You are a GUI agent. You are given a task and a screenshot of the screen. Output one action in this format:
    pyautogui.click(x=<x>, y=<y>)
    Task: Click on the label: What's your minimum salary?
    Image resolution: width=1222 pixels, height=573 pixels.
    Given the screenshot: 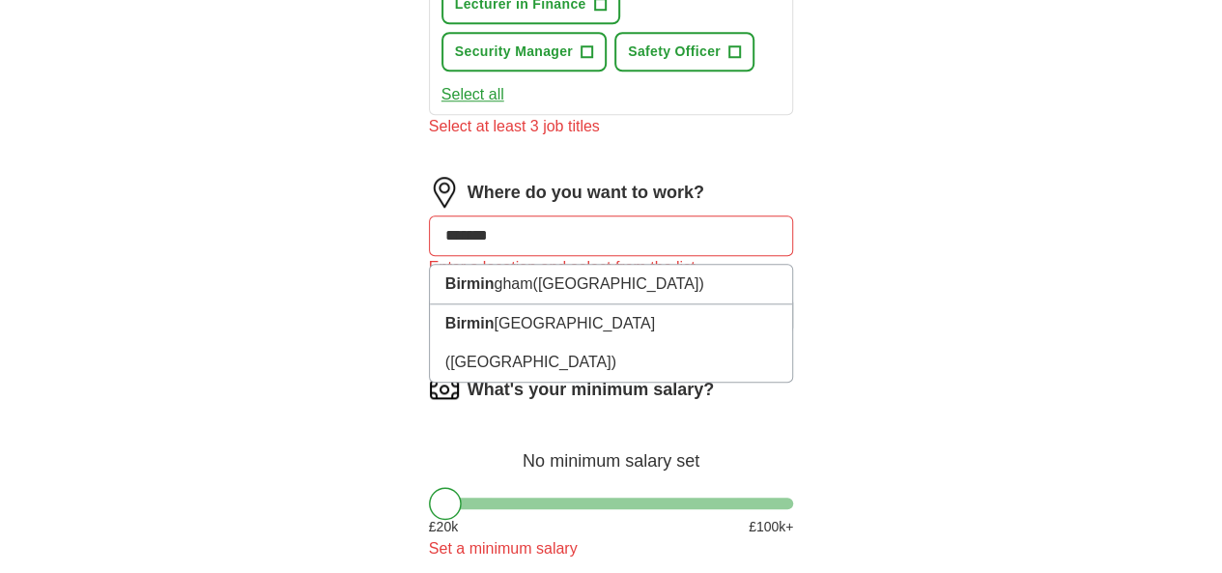 What is the action you would take?
    pyautogui.click(x=590, y=389)
    